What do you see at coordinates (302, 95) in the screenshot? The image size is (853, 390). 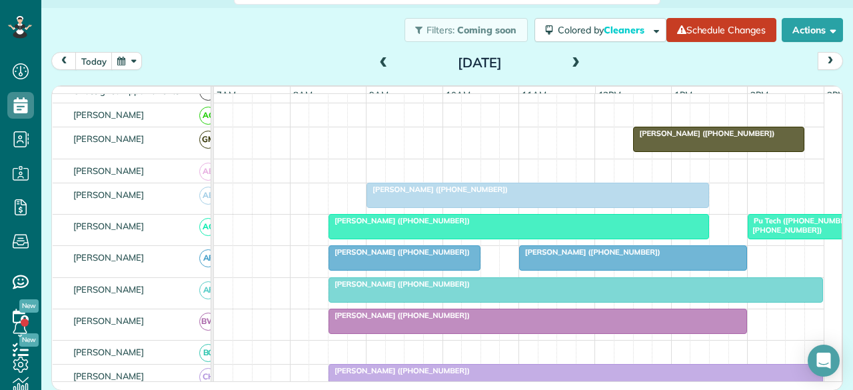 I see `span: 8am` at bounding box center [302, 95].